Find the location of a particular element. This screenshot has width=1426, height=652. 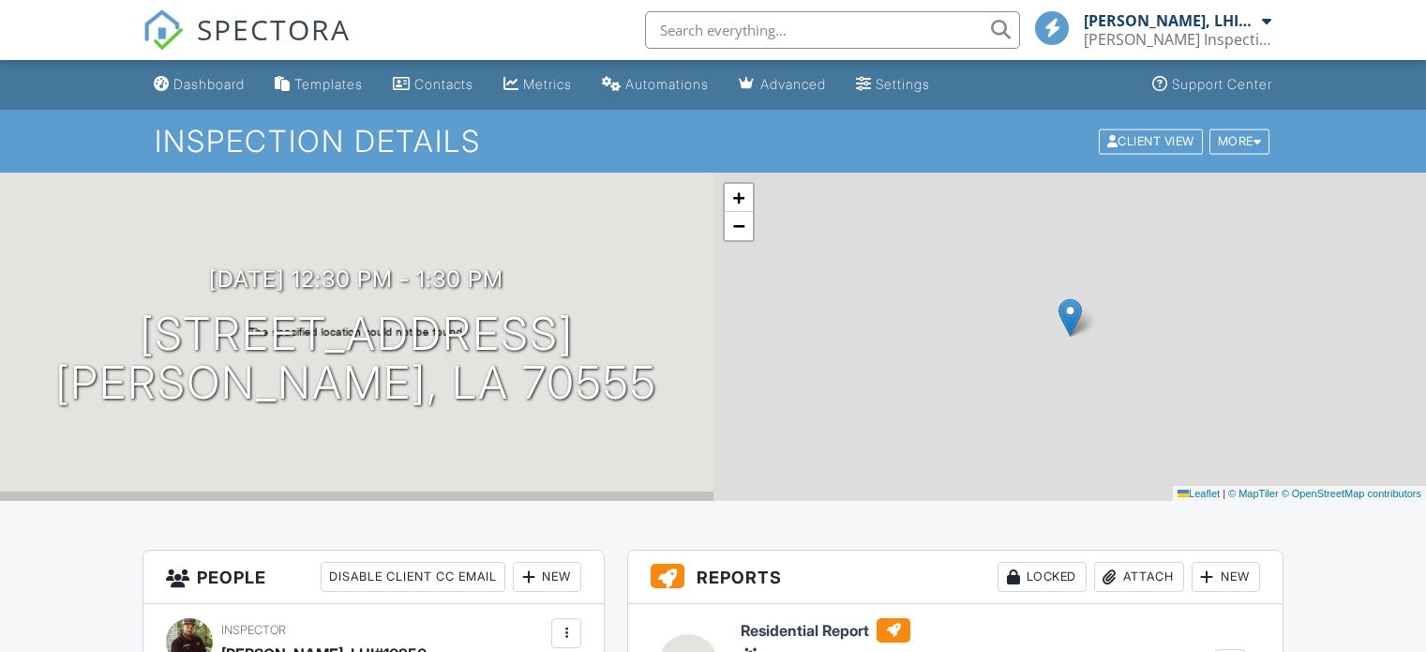

div: Templates is located at coordinates (328, 83).